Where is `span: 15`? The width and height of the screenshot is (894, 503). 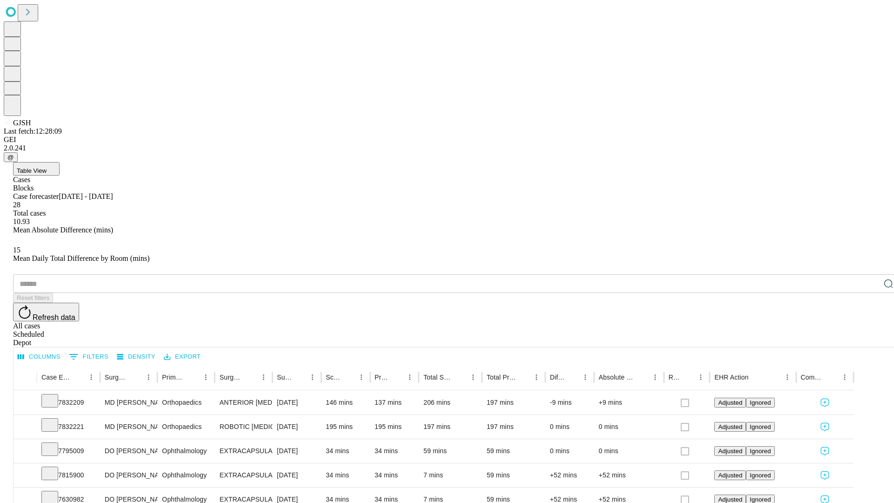
span: 15 is located at coordinates (17, 249).